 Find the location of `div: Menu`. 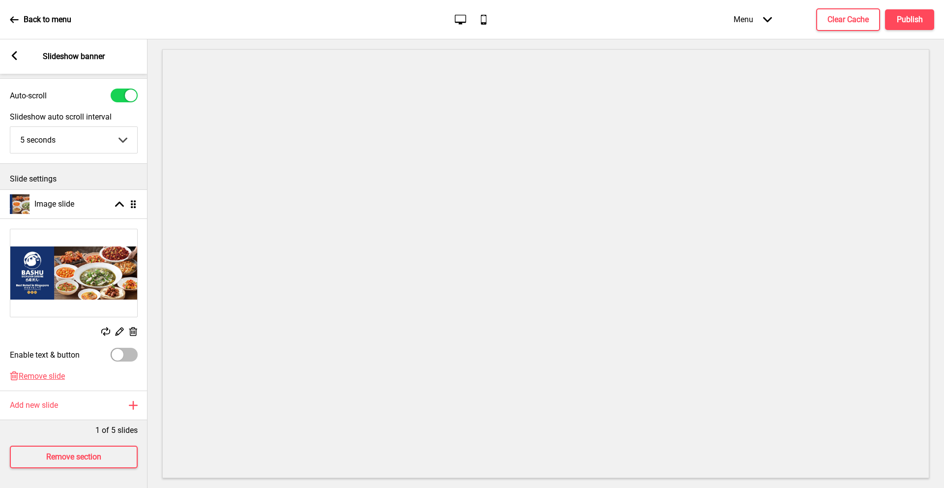

div: Menu is located at coordinates (753, 19).